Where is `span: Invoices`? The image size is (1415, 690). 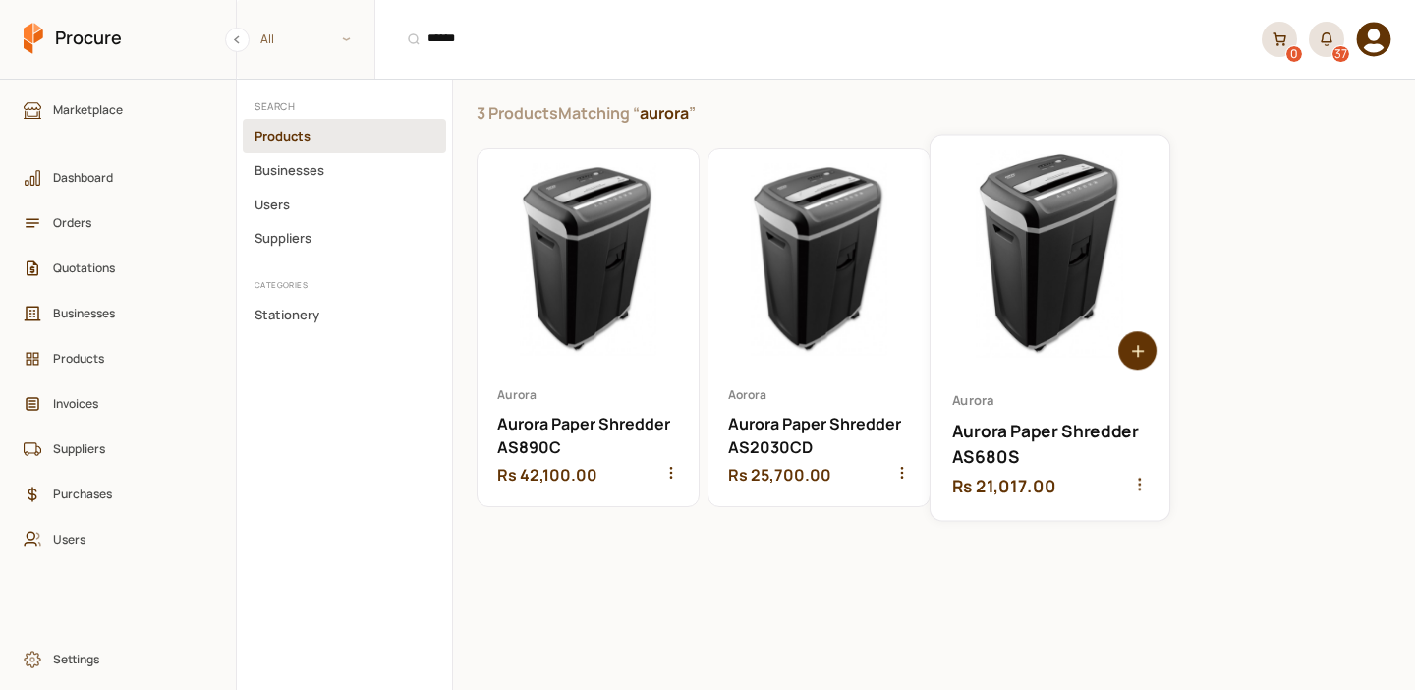 span: Invoices is located at coordinates (127, 403).